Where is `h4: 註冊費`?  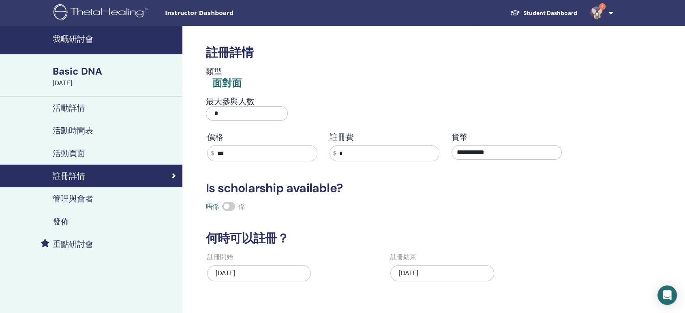
h4: 註冊費 is located at coordinates (384, 137).